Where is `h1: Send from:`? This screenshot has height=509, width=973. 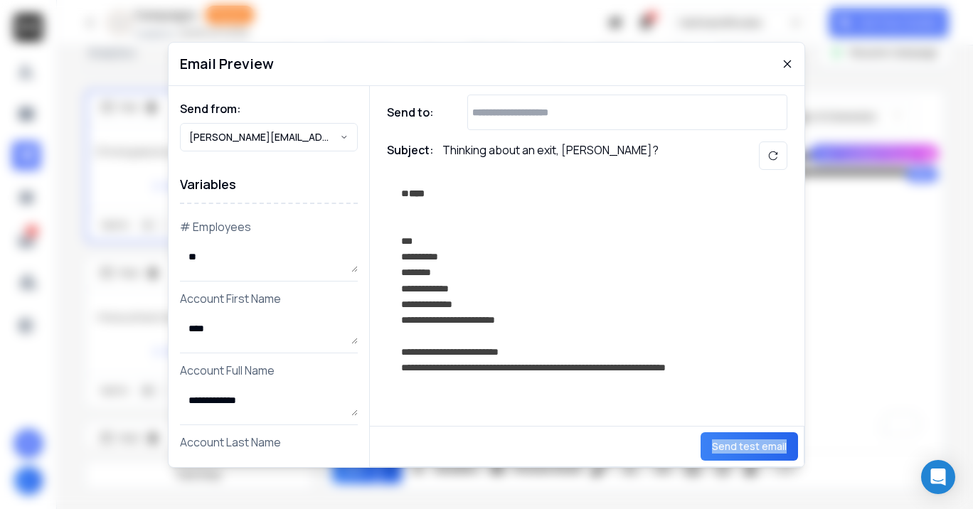 h1: Send from: is located at coordinates (269, 109).